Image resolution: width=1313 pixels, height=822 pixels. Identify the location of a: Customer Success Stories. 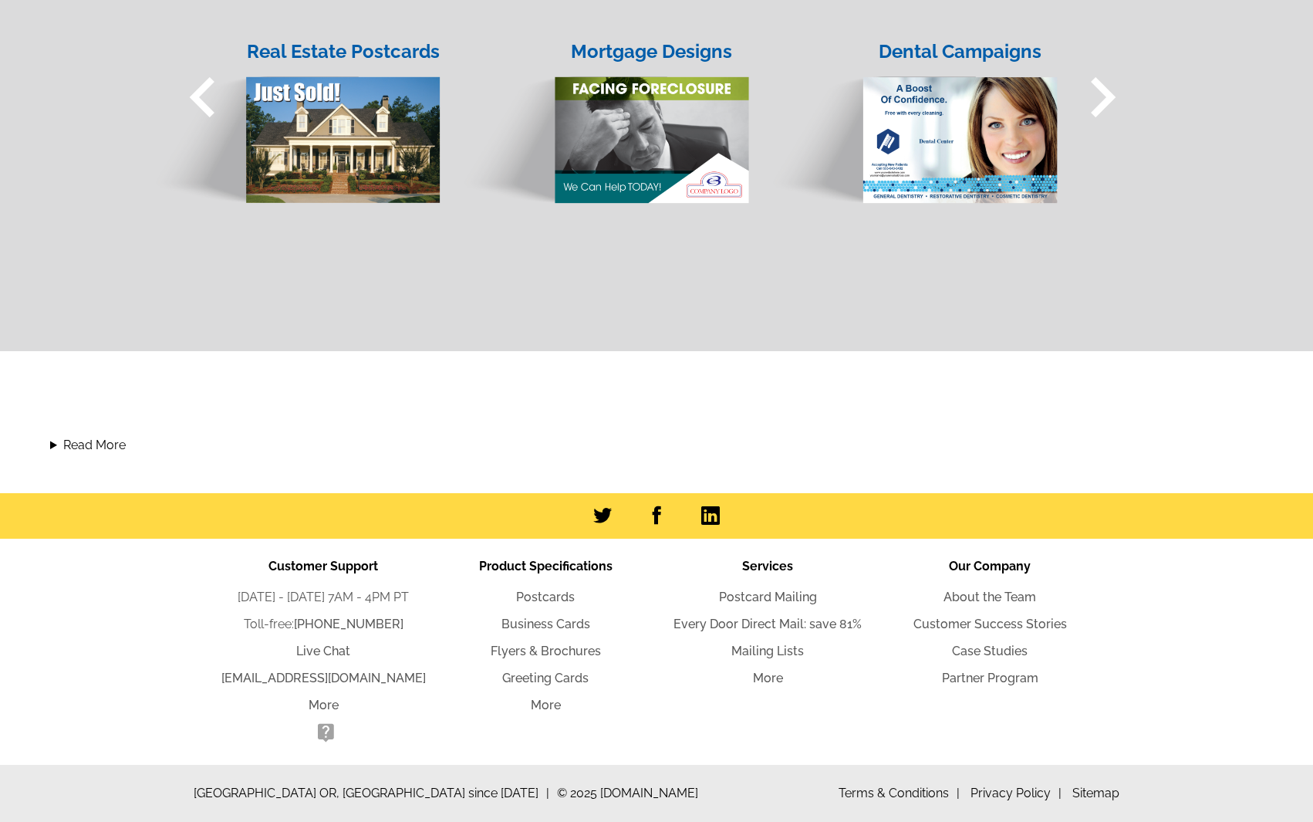
(990, 623).